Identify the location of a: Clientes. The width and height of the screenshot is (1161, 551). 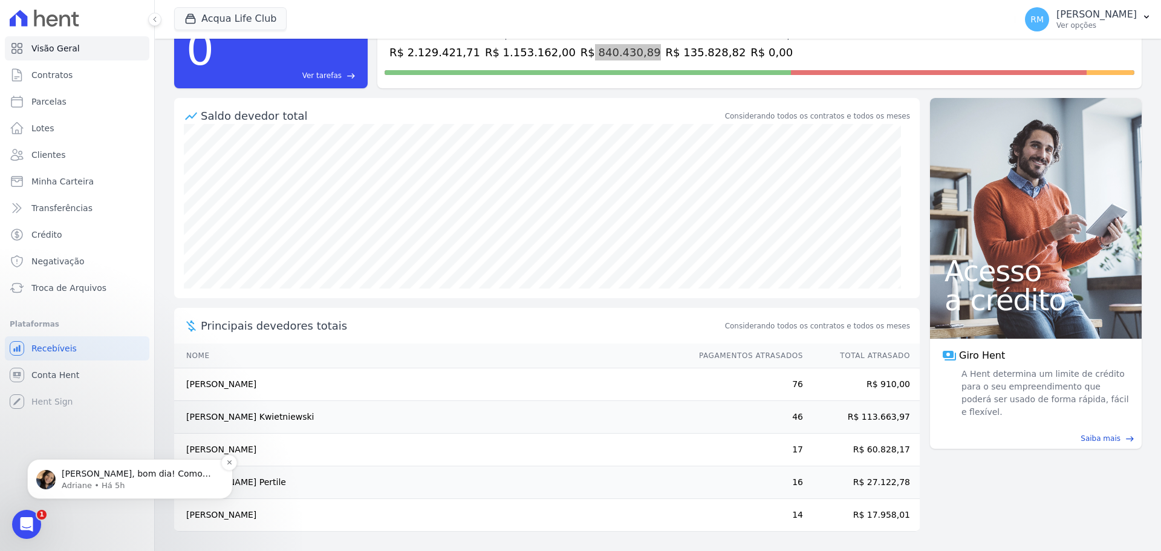
(77, 155).